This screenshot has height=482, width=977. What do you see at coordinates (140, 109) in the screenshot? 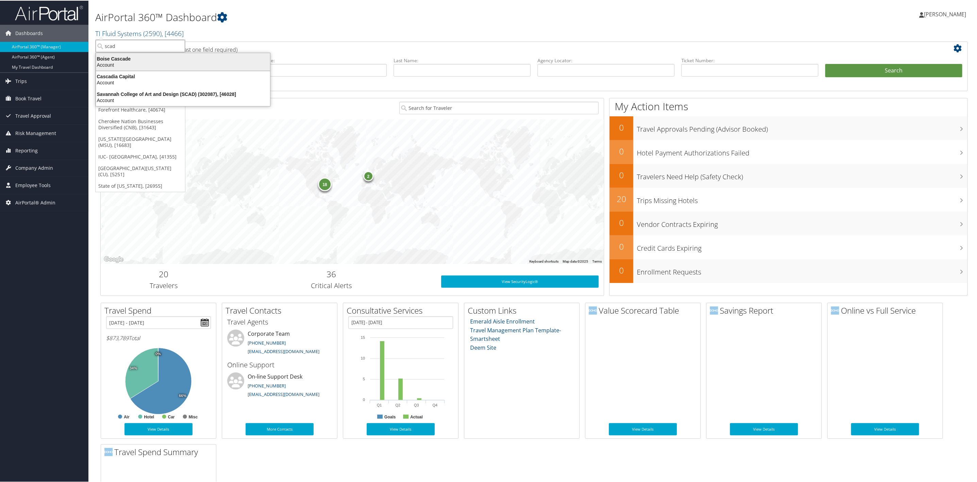
I see `a: Forefront Healthcare, [40674]` at bounding box center [140, 109].